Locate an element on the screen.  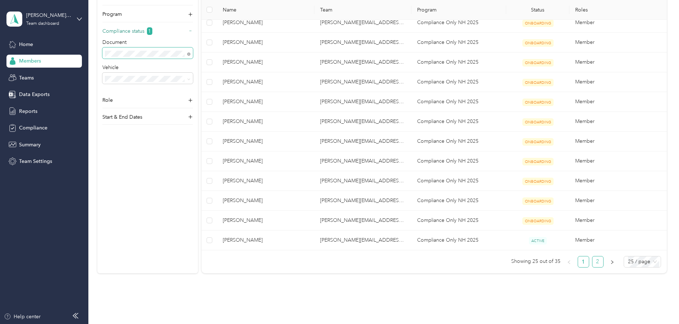
span: Showing 25 out of 35 is located at coordinates (535, 261).